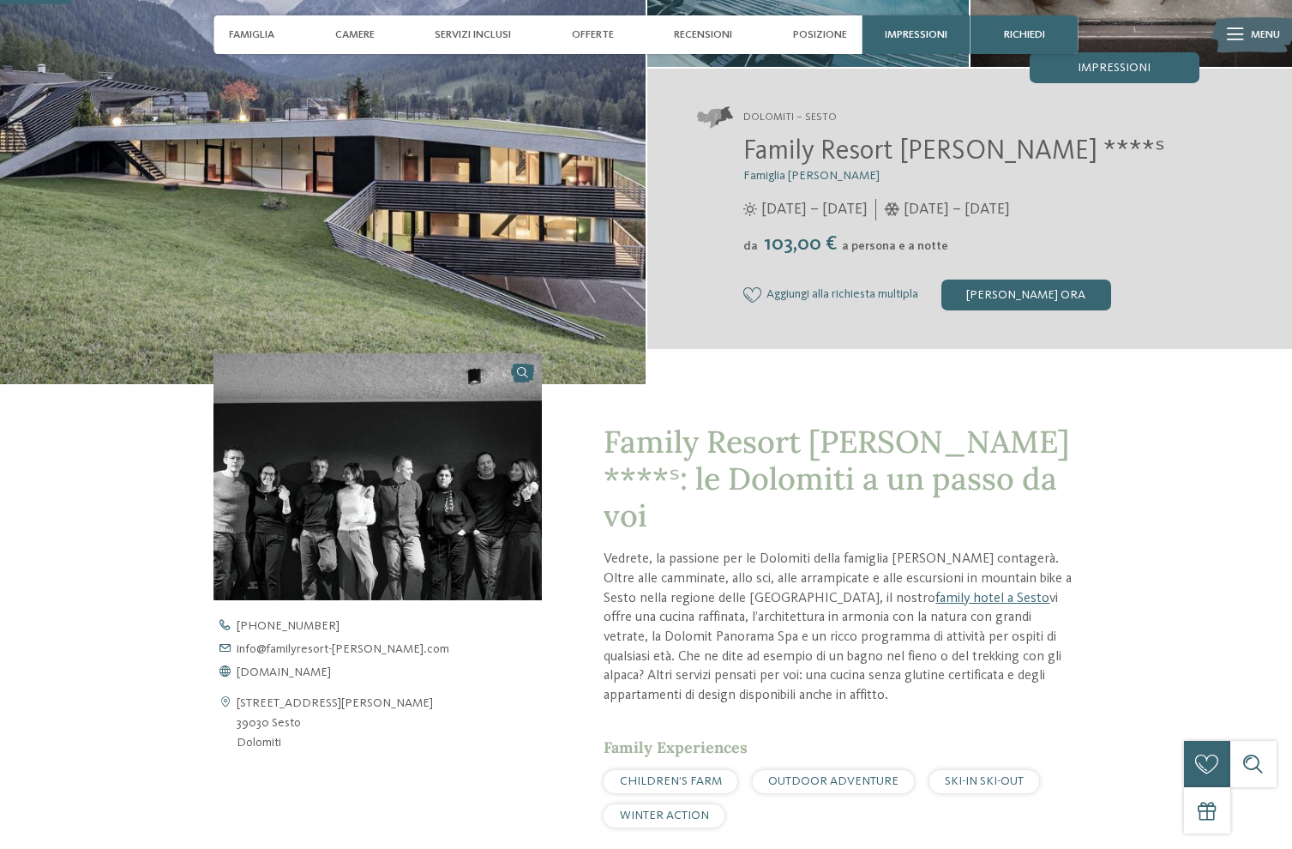  What do you see at coordinates (377, 477) in the screenshot?
I see `img: Il nostro family hotel a Sesto, il vostro rifugio sulle Dolomiti.` at bounding box center [377, 477].